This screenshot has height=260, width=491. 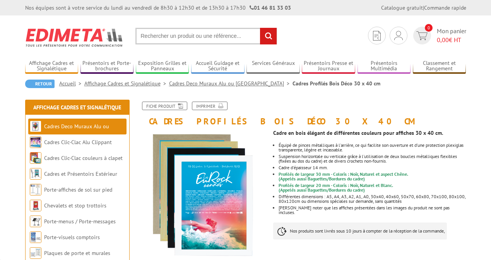 What do you see at coordinates (36, 253) in the screenshot?
I see `img: Plaques de porte et murales` at bounding box center [36, 253].